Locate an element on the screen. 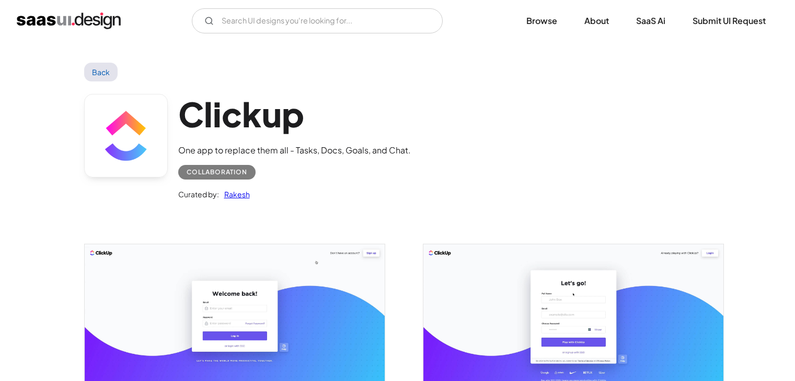 This screenshot has height=381, width=795. input: Search UI designs you're looking for... is located at coordinates (317, 21).